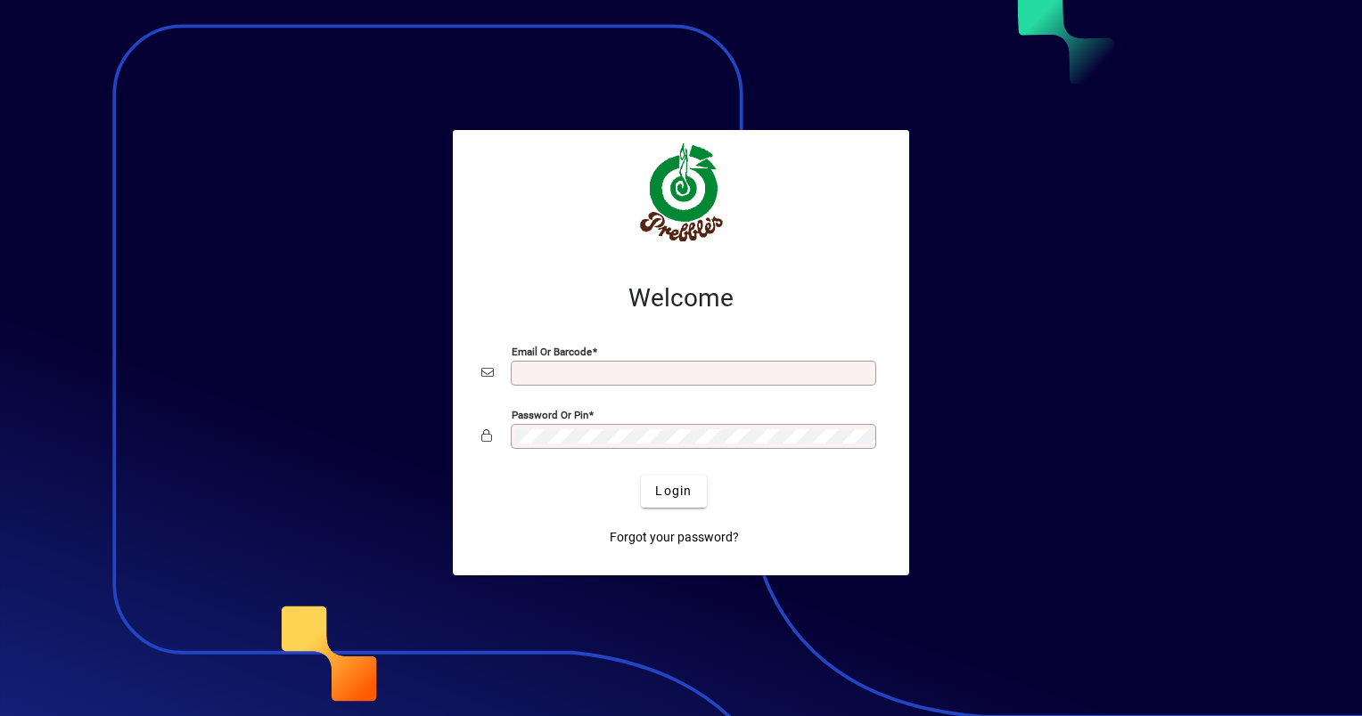 The width and height of the screenshot is (1362, 716). What do you see at coordinates (674, 537) in the screenshot?
I see `span: Forgot your password?` at bounding box center [674, 537].